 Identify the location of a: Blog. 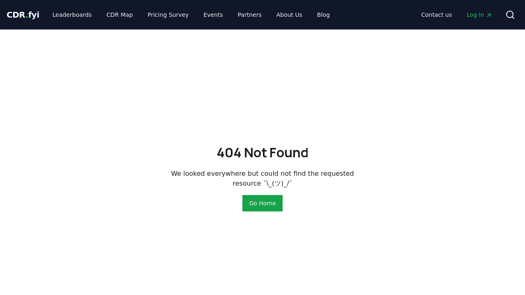
(323, 15).